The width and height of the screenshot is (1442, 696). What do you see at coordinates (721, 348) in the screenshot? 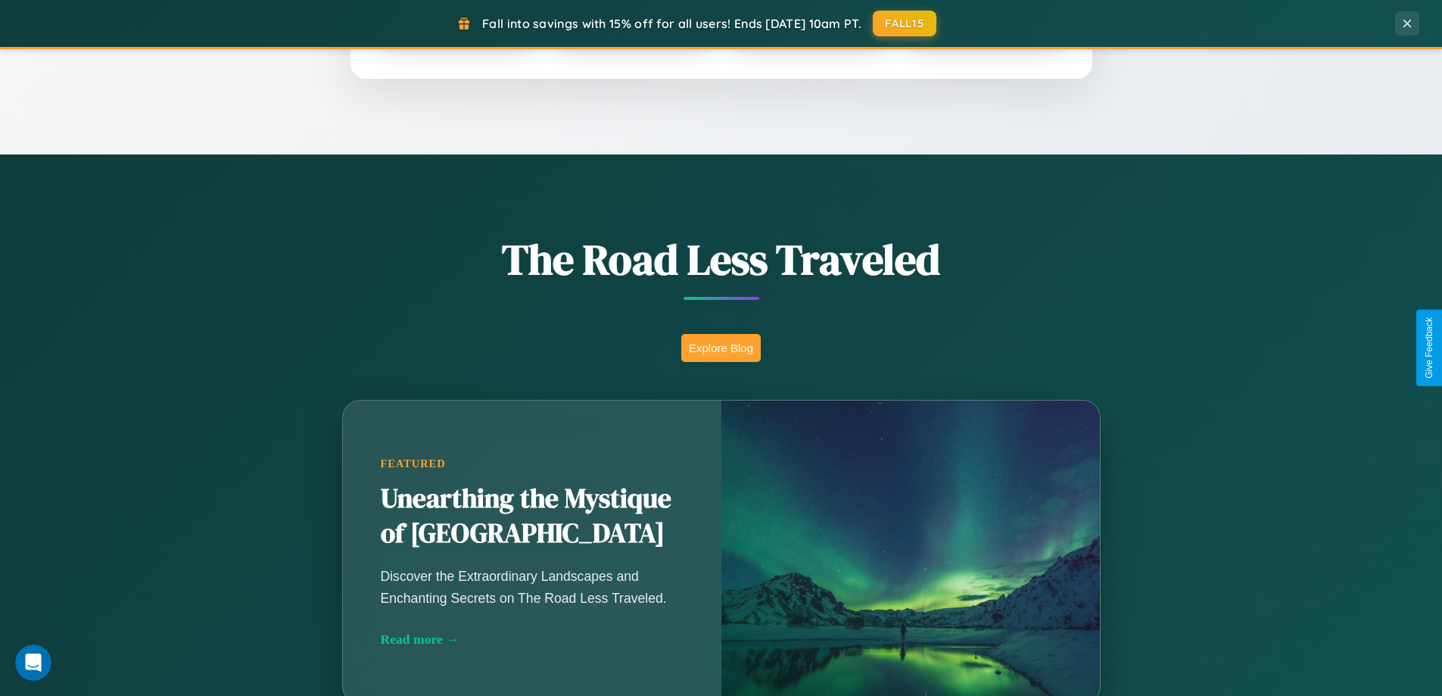
I see `button: Explore Blog` at bounding box center [721, 348].